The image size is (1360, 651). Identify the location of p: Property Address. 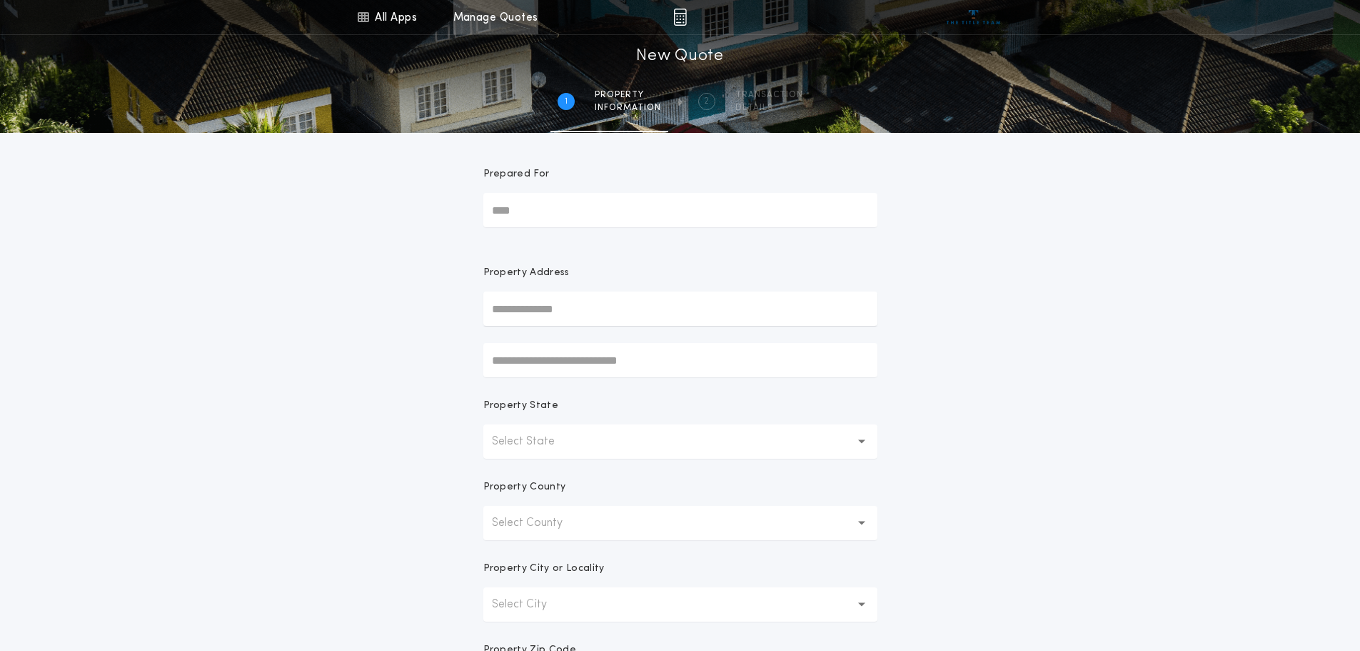
(681, 273).